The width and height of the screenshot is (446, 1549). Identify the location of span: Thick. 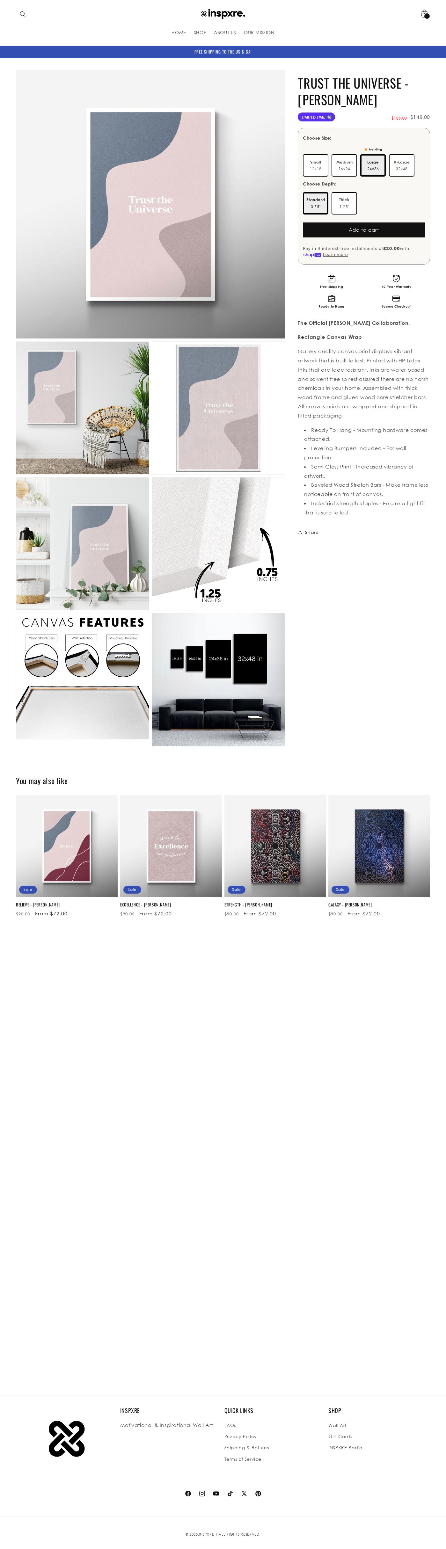
(344, 200).